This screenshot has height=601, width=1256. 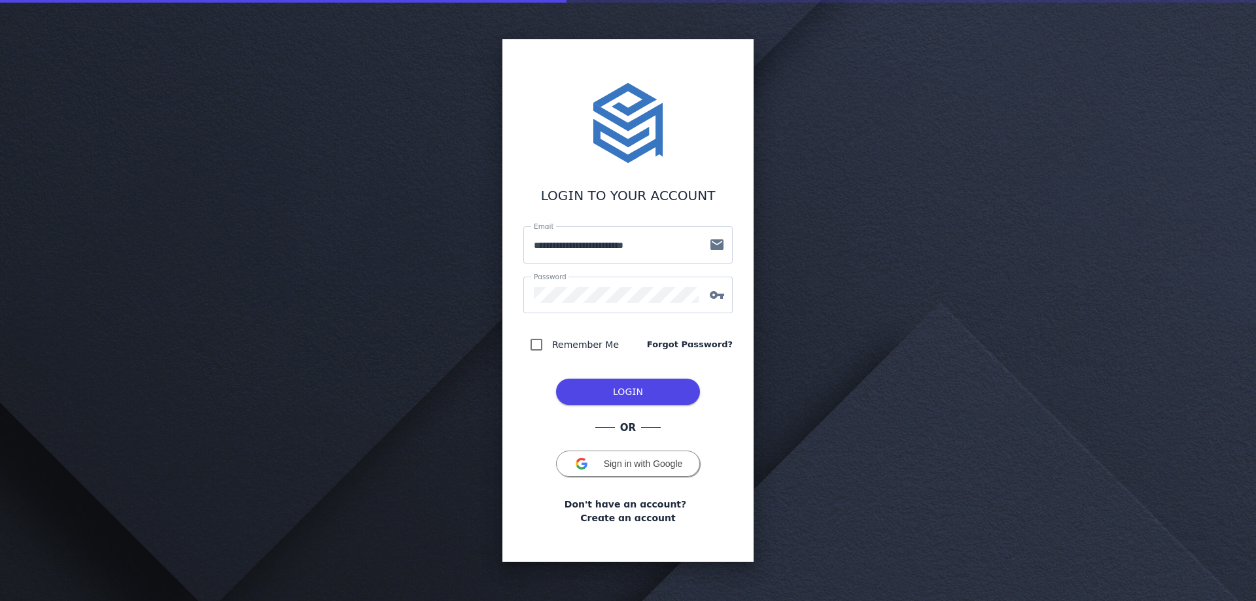 What do you see at coordinates (643, 464) in the screenshot?
I see `span: Sign in with Google` at bounding box center [643, 464].